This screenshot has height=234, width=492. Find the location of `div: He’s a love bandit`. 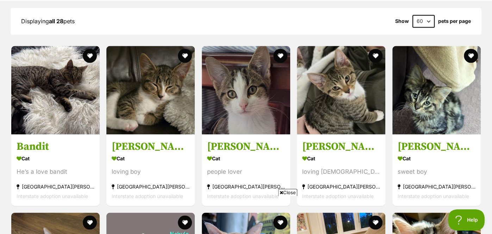

div: He’s a love bandit is located at coordinates (55, 171).